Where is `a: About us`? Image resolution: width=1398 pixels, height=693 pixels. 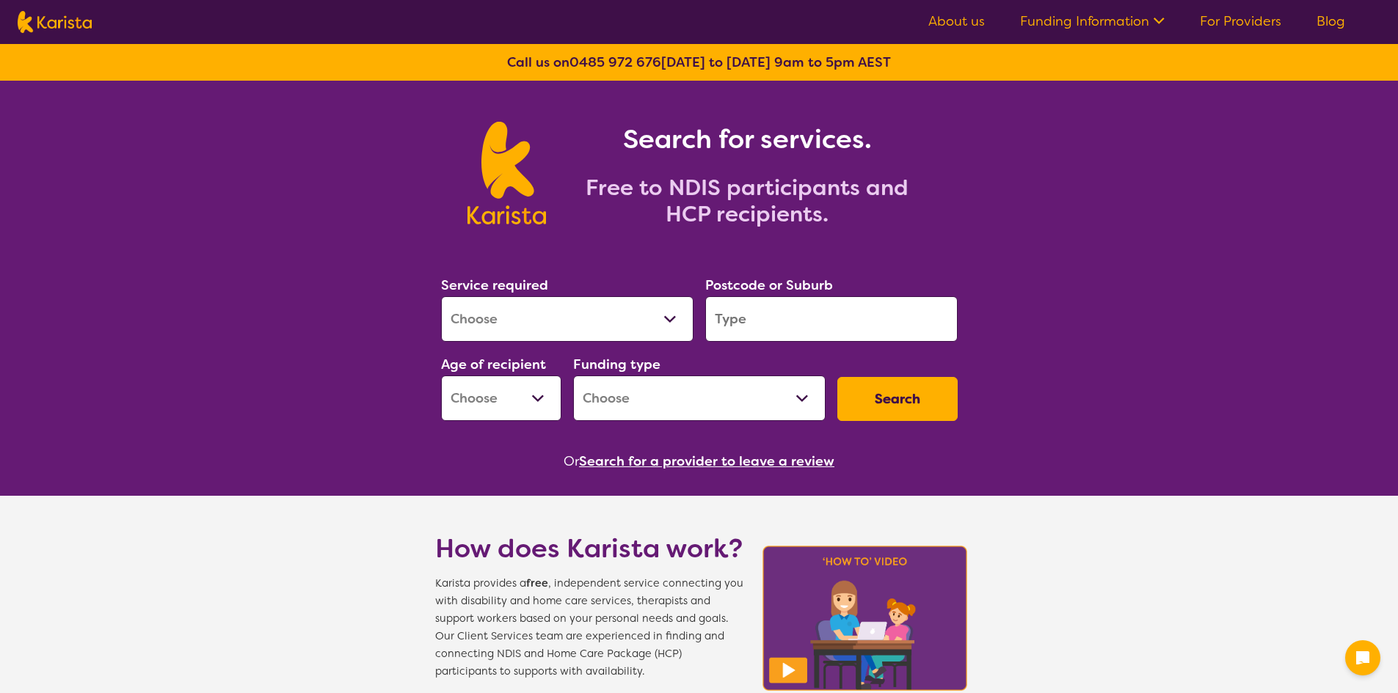
a: About us is located at coordinates (956, 21).